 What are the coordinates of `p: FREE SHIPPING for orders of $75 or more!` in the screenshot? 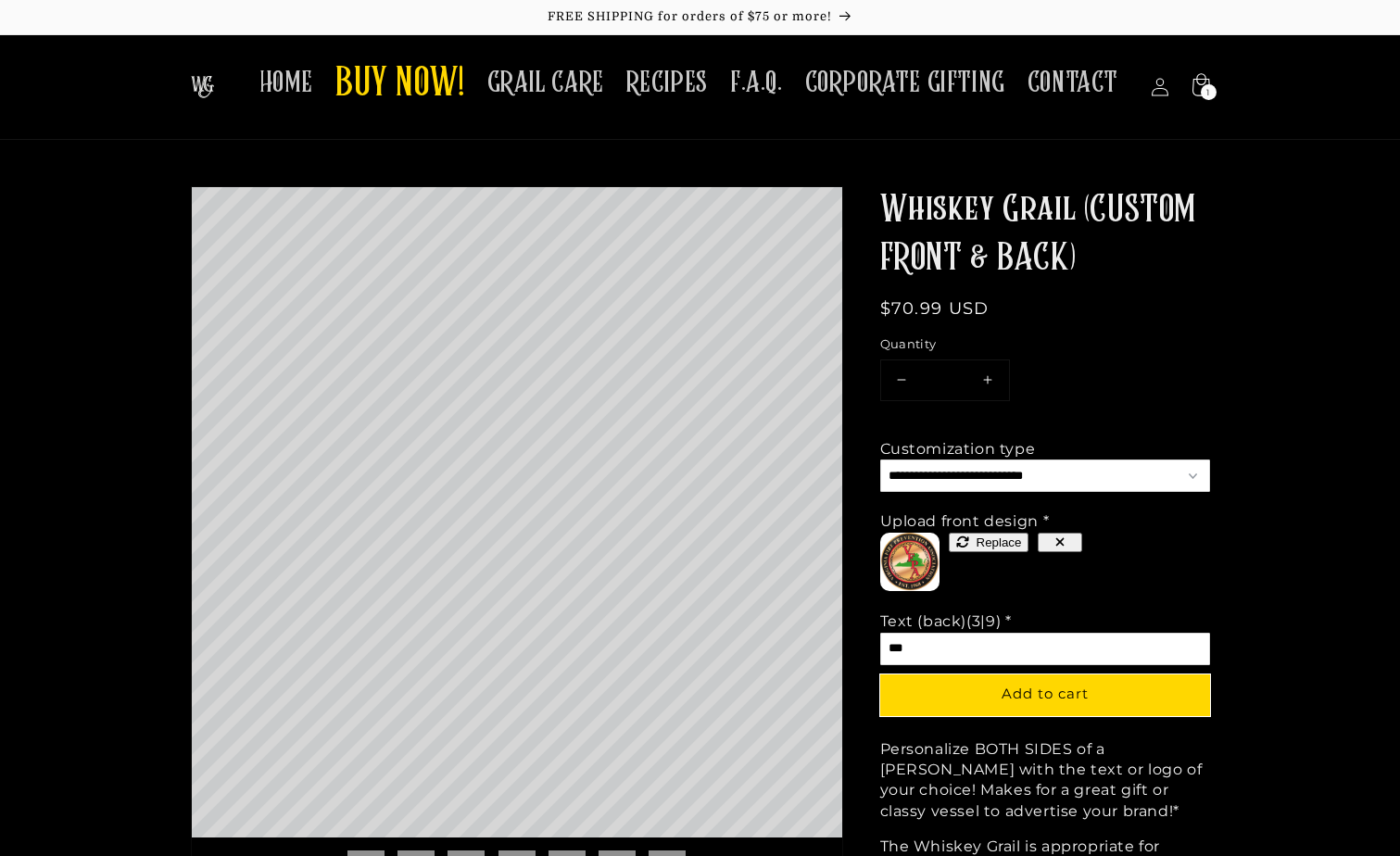 It's located at (700, 17).